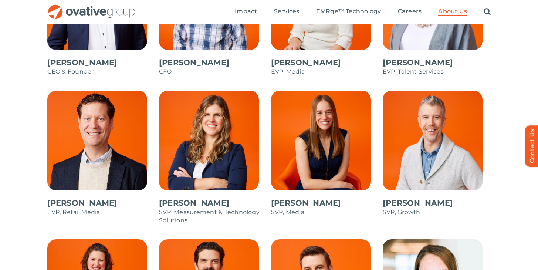 Image resolution: width=538 pixels, height=270 pixels. What do you see at coordinates (246, 12) in the screenshot?
I see `a: Impact` at bounding box center [246, 12].